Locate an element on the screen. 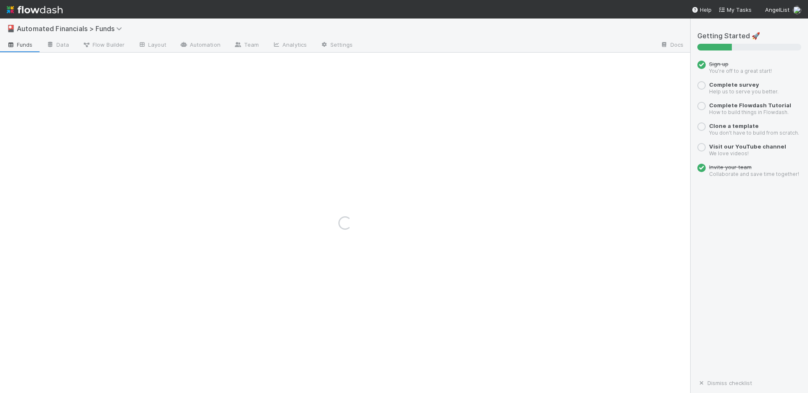  small: You don’t have to build from scratch. is located at coordinates (754, 133).